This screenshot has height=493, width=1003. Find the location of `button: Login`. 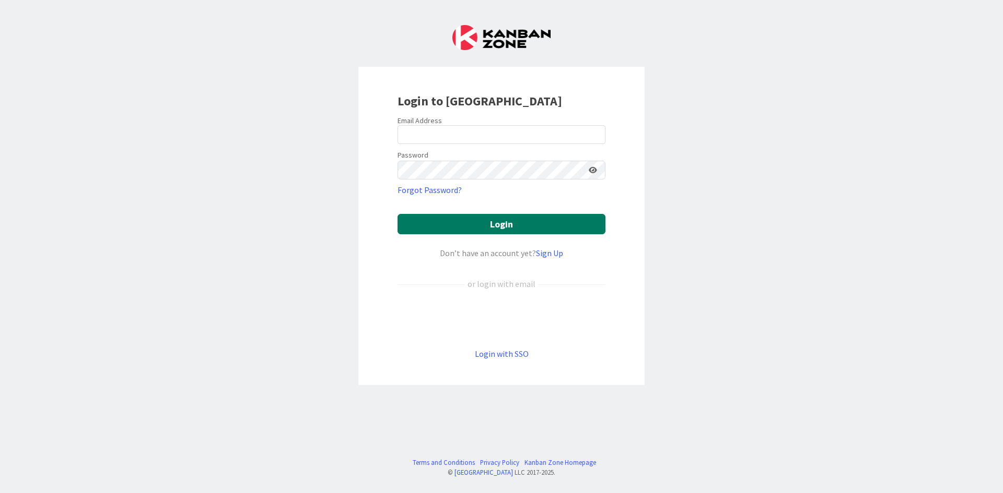

button: Login is located at coordinates (501, 224).